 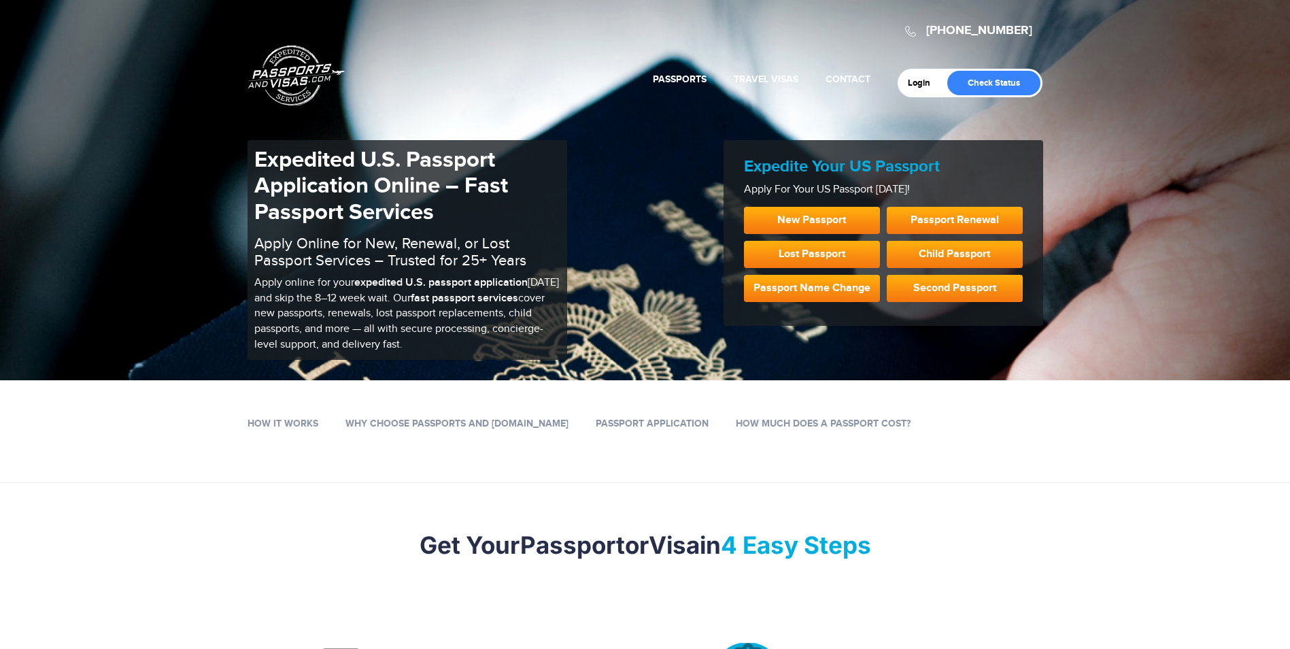 What do you see at coordinates (573, 545) in the screenshot?
I see `strong: Passport` at bounding box center [573, 545].